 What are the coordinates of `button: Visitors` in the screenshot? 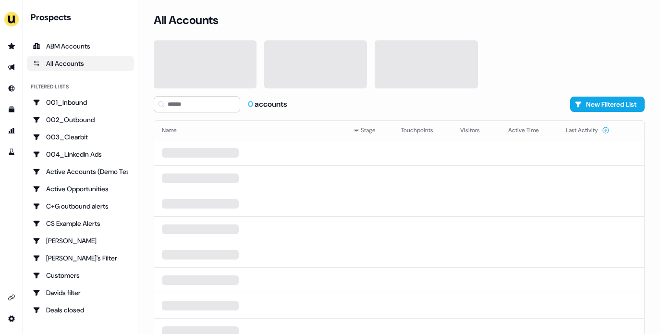 It's located at (475, 130).